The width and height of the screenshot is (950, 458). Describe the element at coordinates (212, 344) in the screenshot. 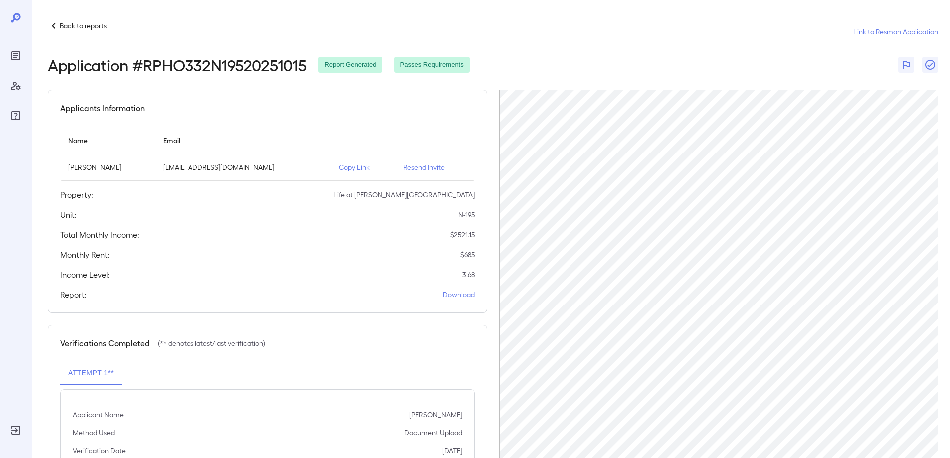

I see `p: (** denotes latest/last verification)` at that location.